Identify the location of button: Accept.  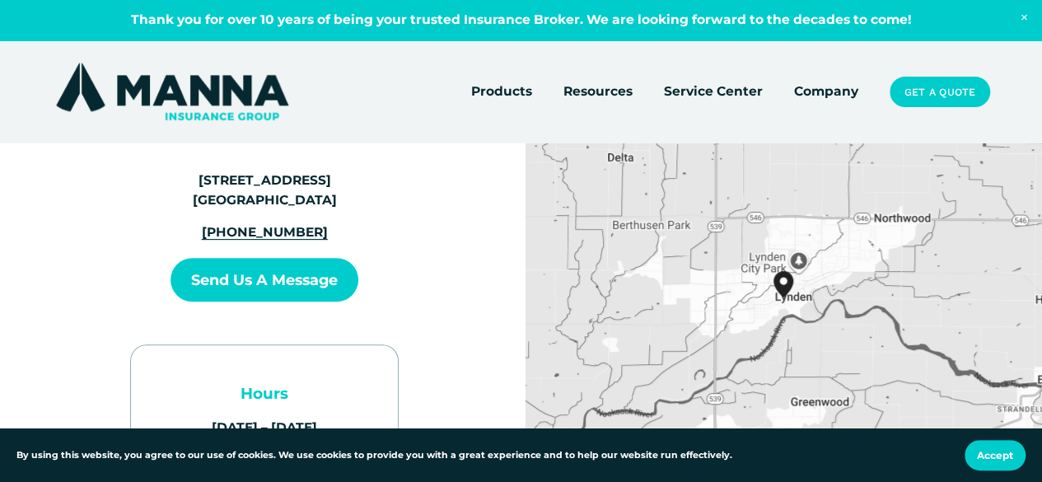
(995, 455).